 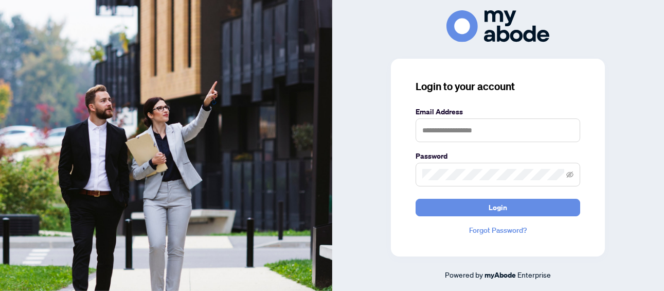 What do you see at coordinates (464, 274) in the screenshot?
I see `span: Powered by` at bounding box center [464, 274].